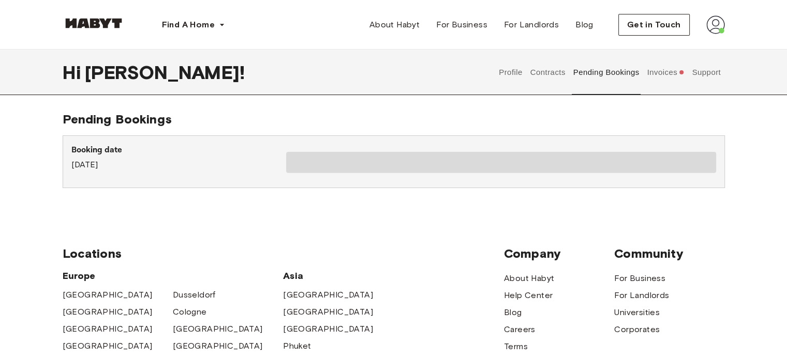 The image size is (787, 359). I want to click on span: Europe, so click(173, 276).